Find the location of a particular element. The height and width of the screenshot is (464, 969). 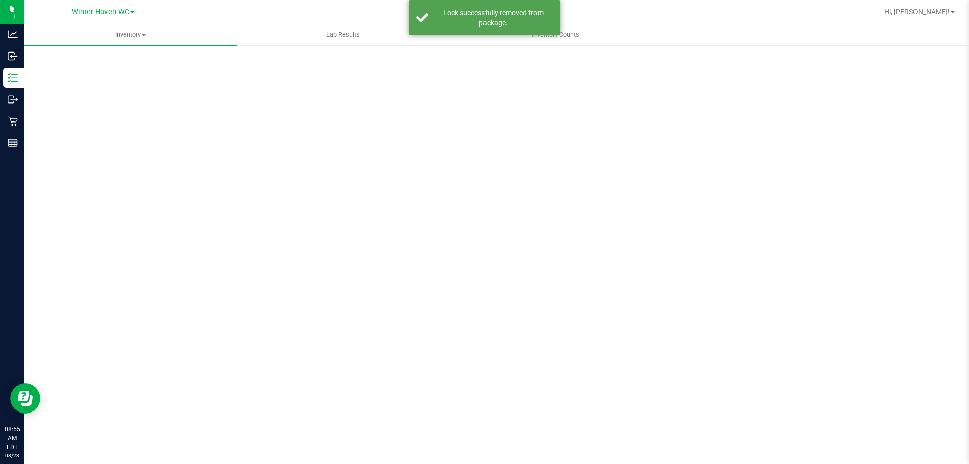

p: 08:55 AM EDT is located at coordinates (12, 438).